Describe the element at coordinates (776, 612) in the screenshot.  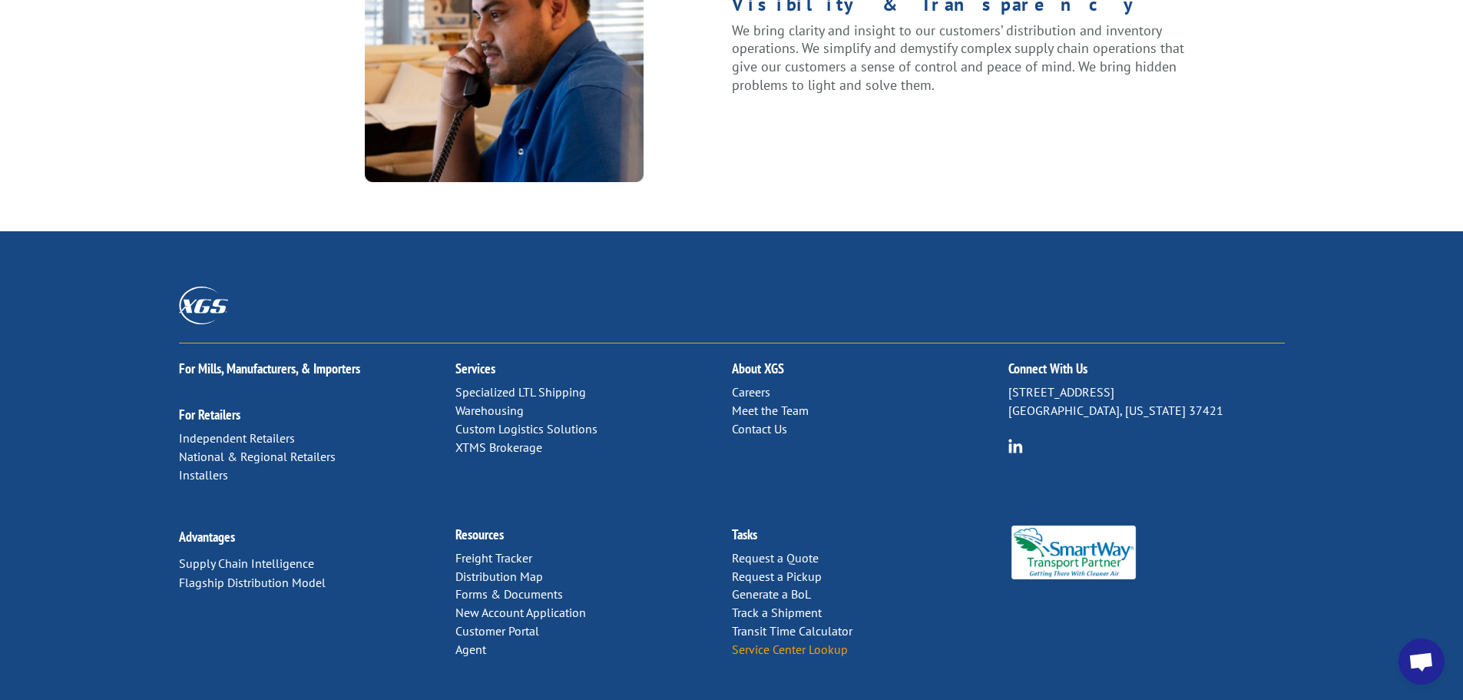
I see `a: Track a Shipment` at that location.